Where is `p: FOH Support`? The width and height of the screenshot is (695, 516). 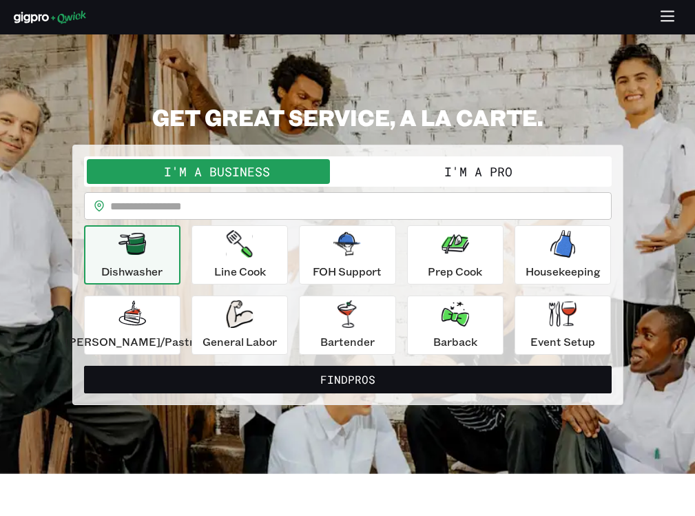 p: FOH Support is located at coordinates (347, 271).